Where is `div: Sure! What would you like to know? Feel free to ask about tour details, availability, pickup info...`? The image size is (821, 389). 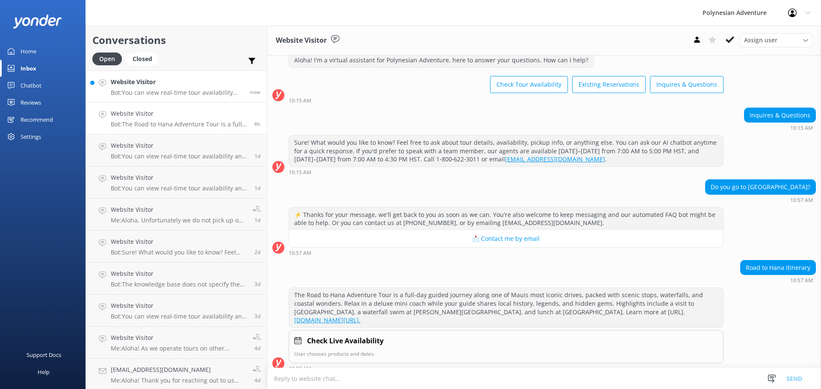
div: Sure! What would you like to know? Feel free to ask about tour details, availability, pickup info... is located at coordinates (506, 151).